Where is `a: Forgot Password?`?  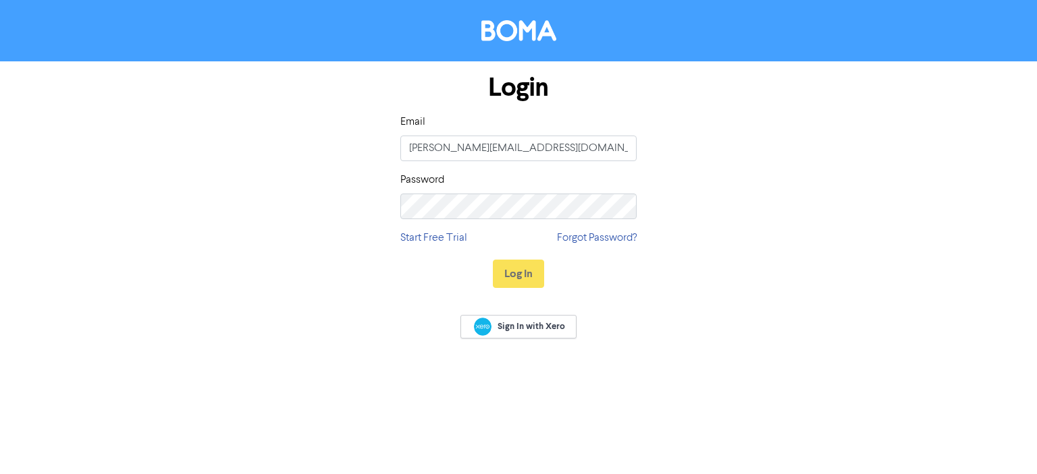 a: Forgot Password? is located at coordinates (597, 238).